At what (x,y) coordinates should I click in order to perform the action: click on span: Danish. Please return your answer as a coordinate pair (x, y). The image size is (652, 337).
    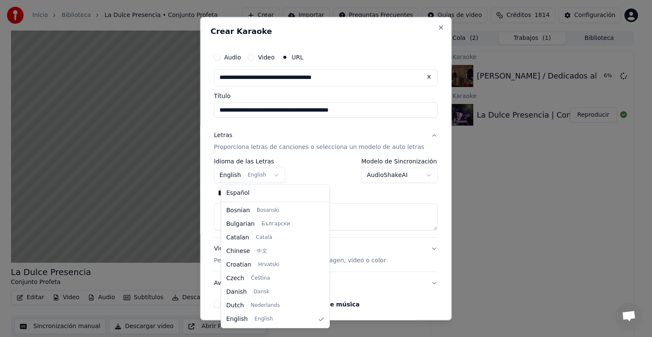
    Looking at the image, I should click on (236, 292).